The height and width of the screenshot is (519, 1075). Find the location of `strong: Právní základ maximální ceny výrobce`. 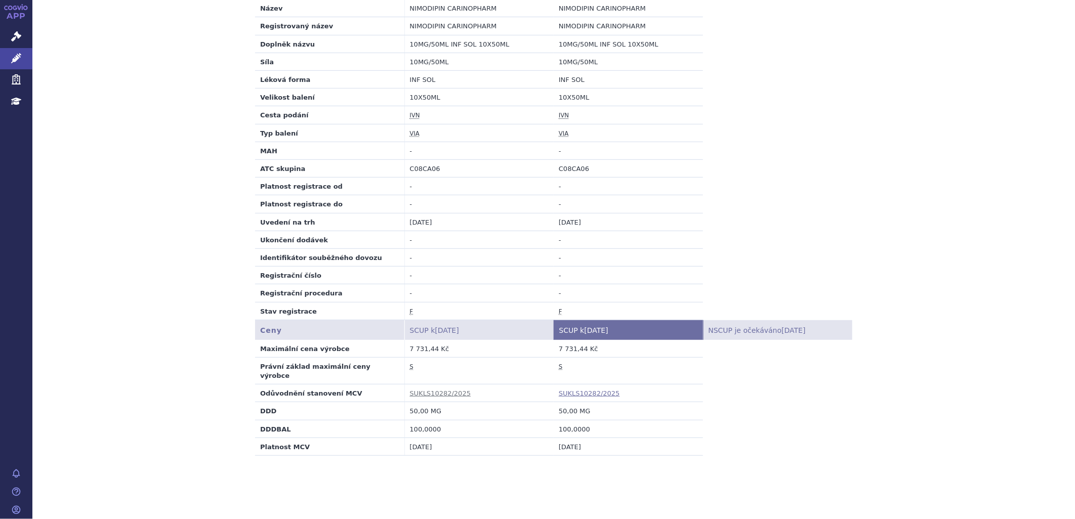

strong: Právní základ maximální ceny výrobce is located at coordinates (315, 371).